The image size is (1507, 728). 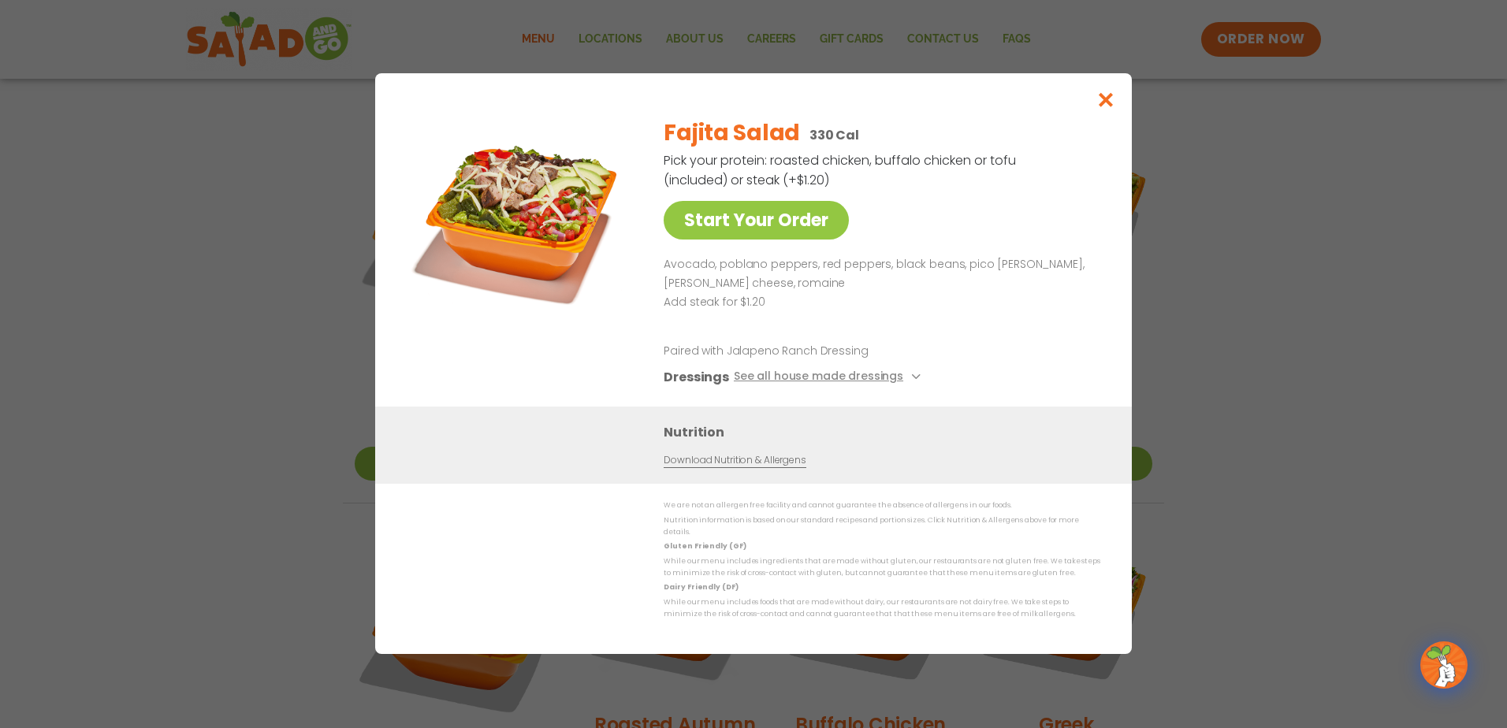 I want to click on p: We are not an allergen free facility and cannot guarantee the absence of allergens in our foods., so click(x=882, y=506).